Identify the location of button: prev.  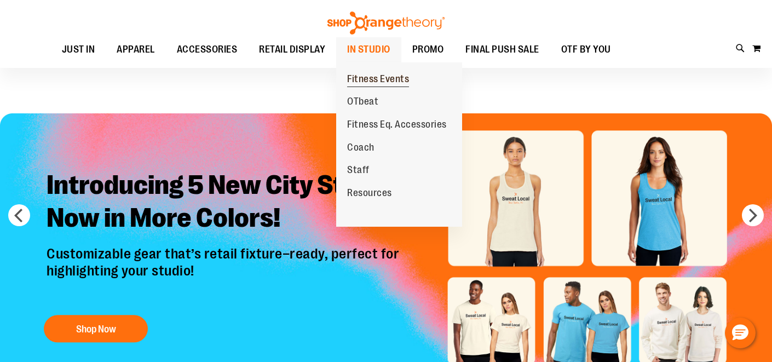
(19, 215).